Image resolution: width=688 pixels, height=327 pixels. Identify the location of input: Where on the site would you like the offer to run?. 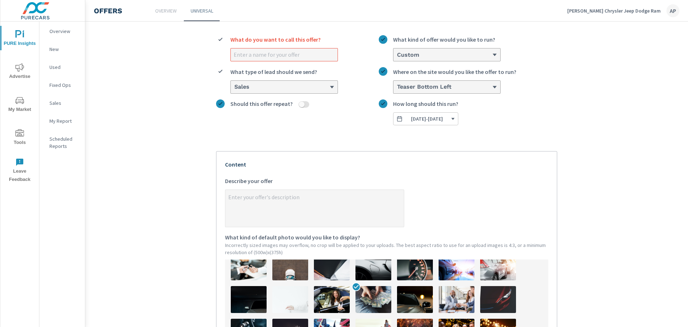
(397, 87).